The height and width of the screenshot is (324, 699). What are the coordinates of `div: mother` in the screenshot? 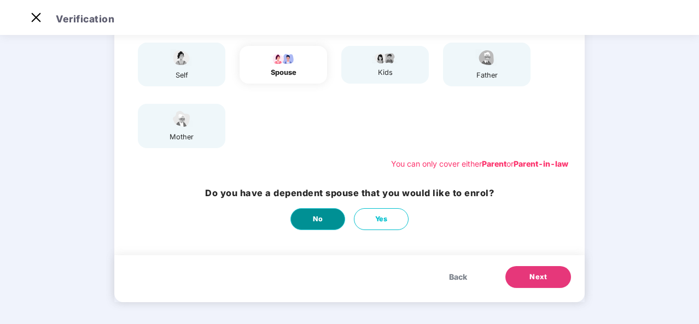 It's located at (182, 137).